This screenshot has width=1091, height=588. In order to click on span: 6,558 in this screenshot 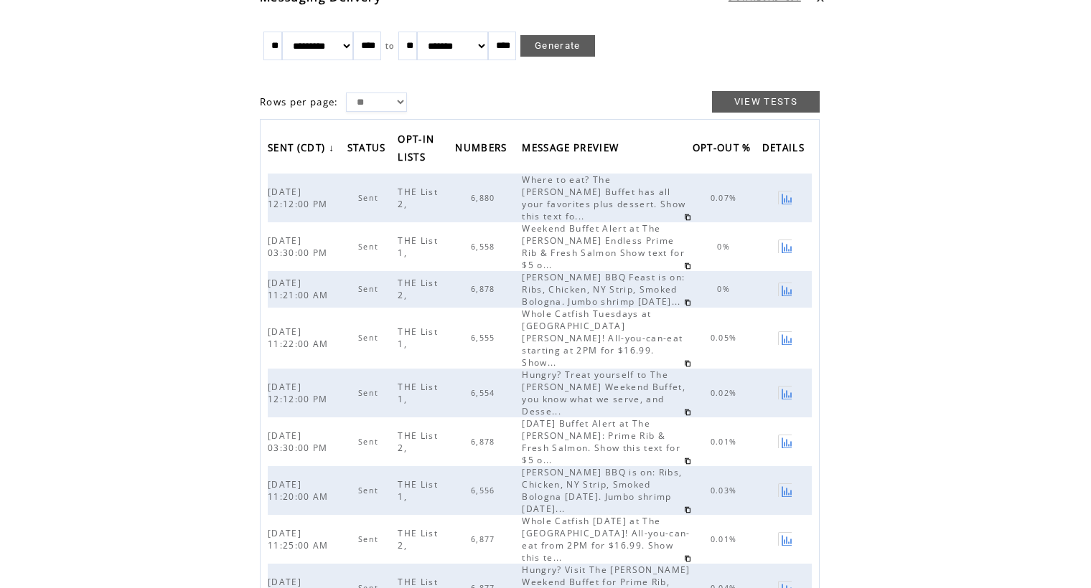, I will do `click(484, 247)`.